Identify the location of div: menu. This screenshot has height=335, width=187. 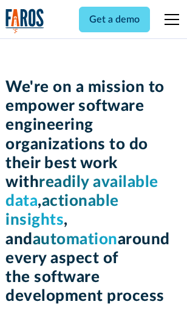
(170, 19).